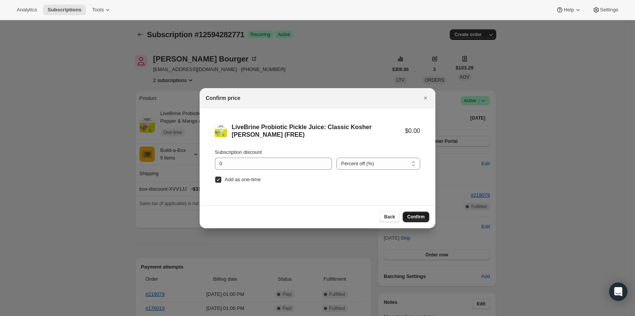 Image resolution: width=635 pixels, height=316 pixels. I want to click on button: Confirm, so click(416, 217).